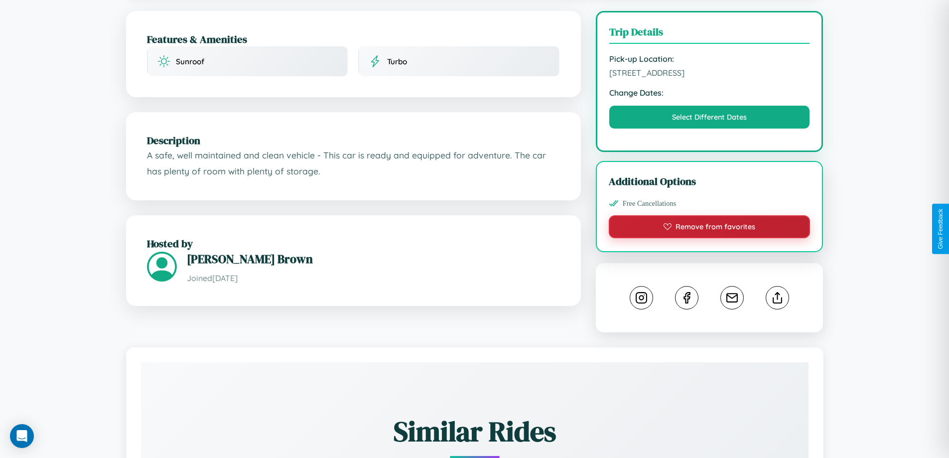 The image size is (949, 458). What do you see at coordinates (710, 93) in the screenshot?
I see `strong: Change Dates:` at bounding box center [710, 93].